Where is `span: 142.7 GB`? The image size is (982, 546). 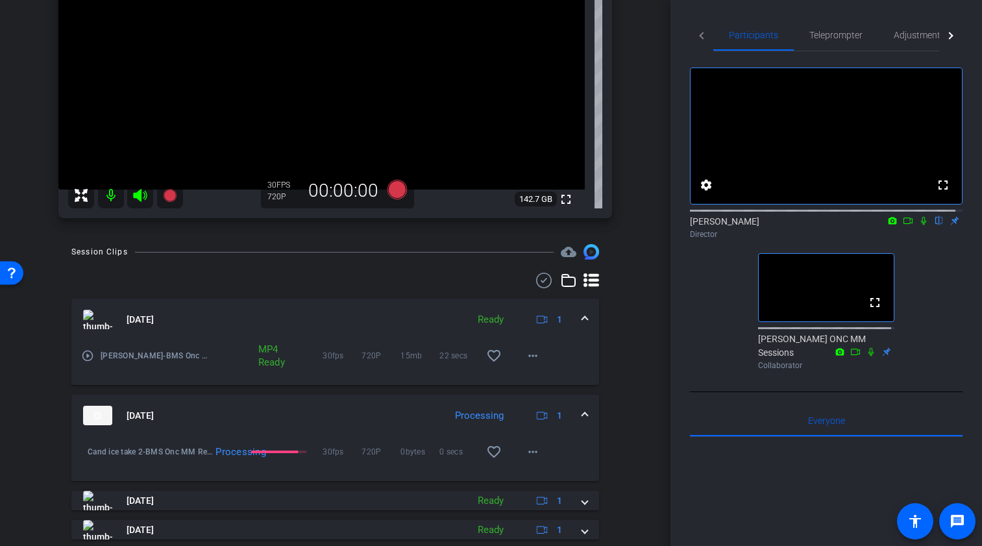
span: 142.7 GB is located at coordinates (535, 199).